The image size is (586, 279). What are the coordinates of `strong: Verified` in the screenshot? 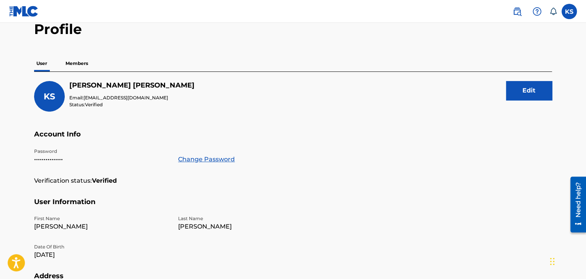 It's located at (104, 181).